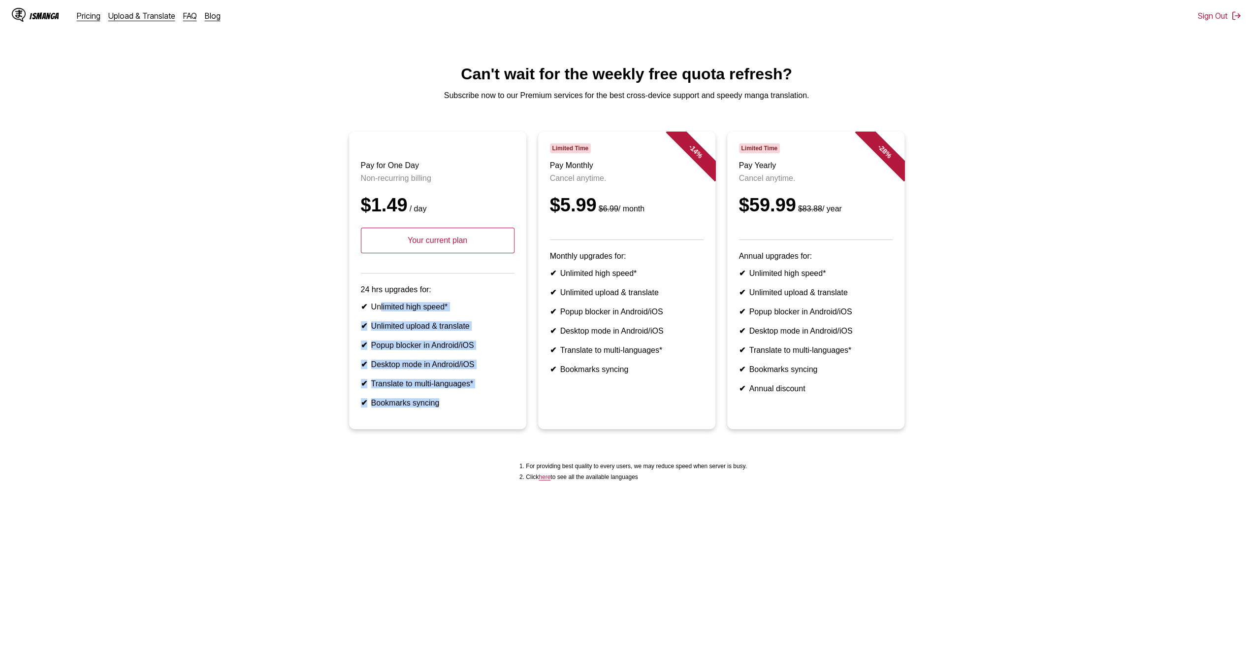 The height and width of the screenshot is (647, 1253). I want to click on li: For providing best quality to every users, we may reduce speed when server is busy., so click(636, 466).